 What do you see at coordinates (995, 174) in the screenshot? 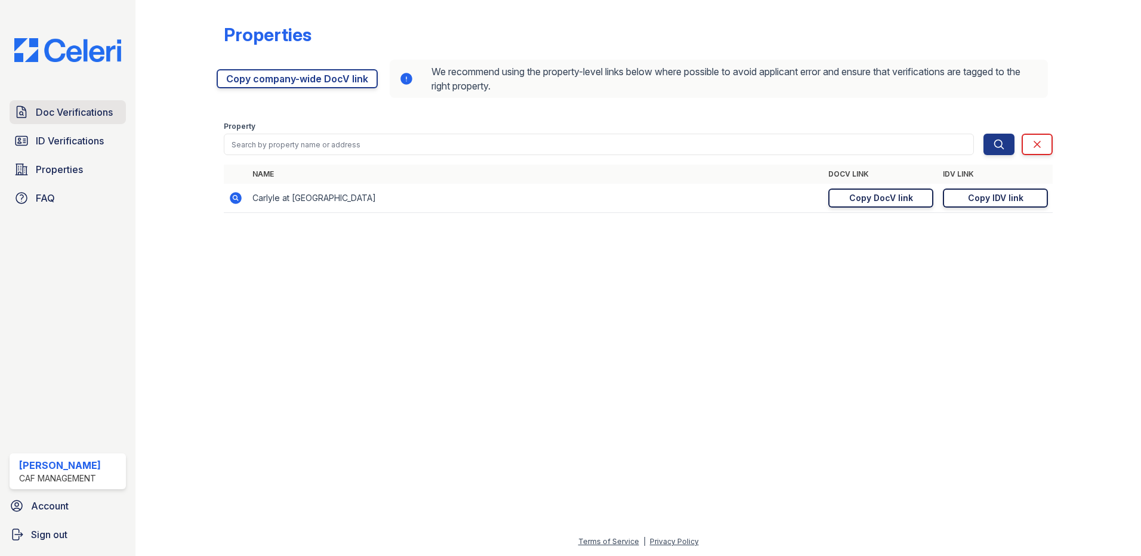
I see `th: IDV Link` at bounding box center [995, 174].